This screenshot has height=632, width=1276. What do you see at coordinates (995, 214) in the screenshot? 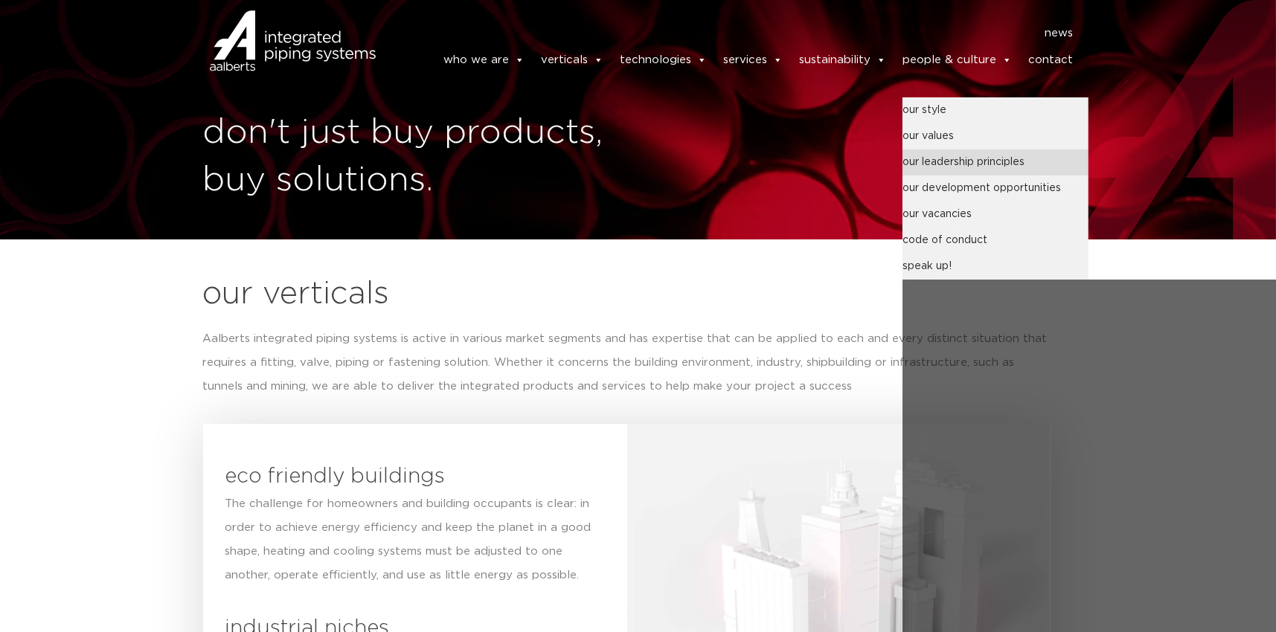
I see `a: our vacancies` at bounding box center [995, 214].